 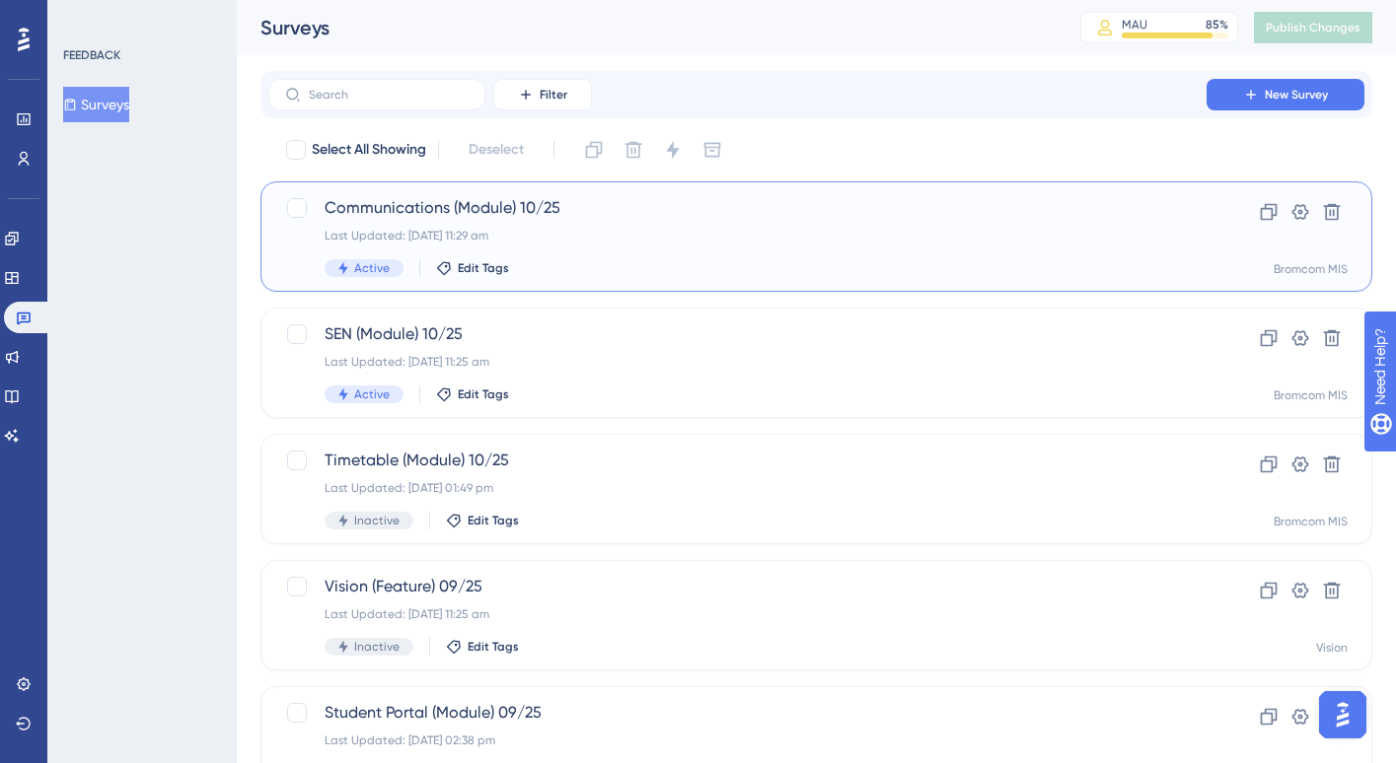 What do you see at coordinates (1285, 95) in the screenshot?
I see `button: New Survey` at bounding box center [1285, 95].